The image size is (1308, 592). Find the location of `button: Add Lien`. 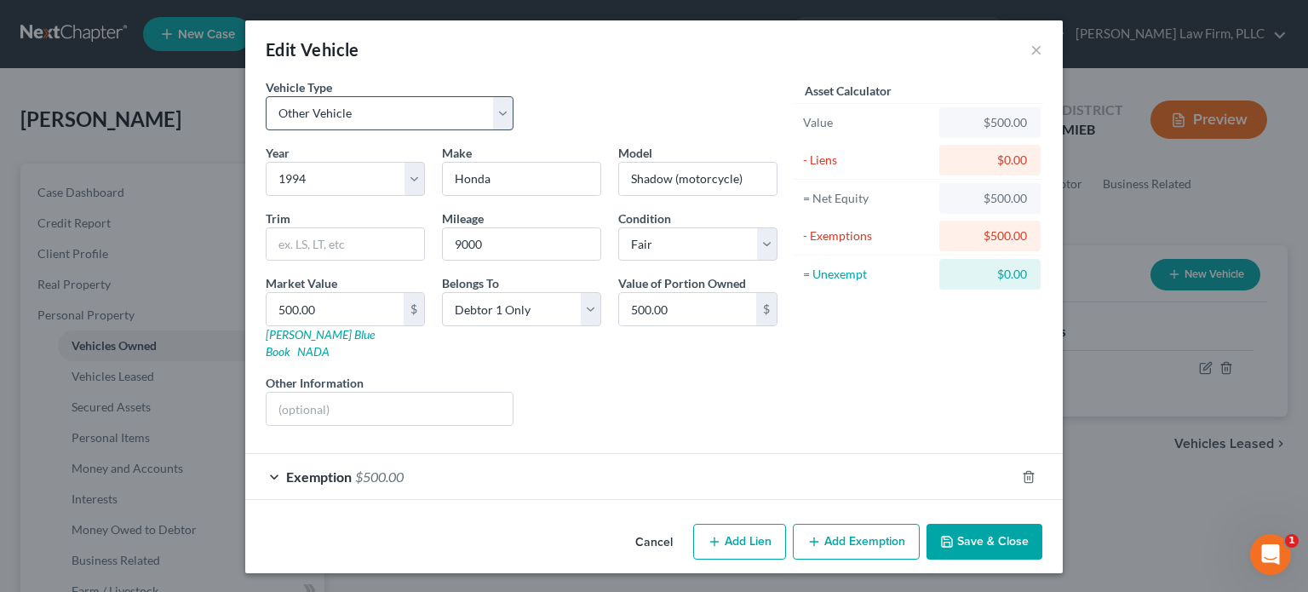

button: Add Lien is located at coordinates (739, 542).